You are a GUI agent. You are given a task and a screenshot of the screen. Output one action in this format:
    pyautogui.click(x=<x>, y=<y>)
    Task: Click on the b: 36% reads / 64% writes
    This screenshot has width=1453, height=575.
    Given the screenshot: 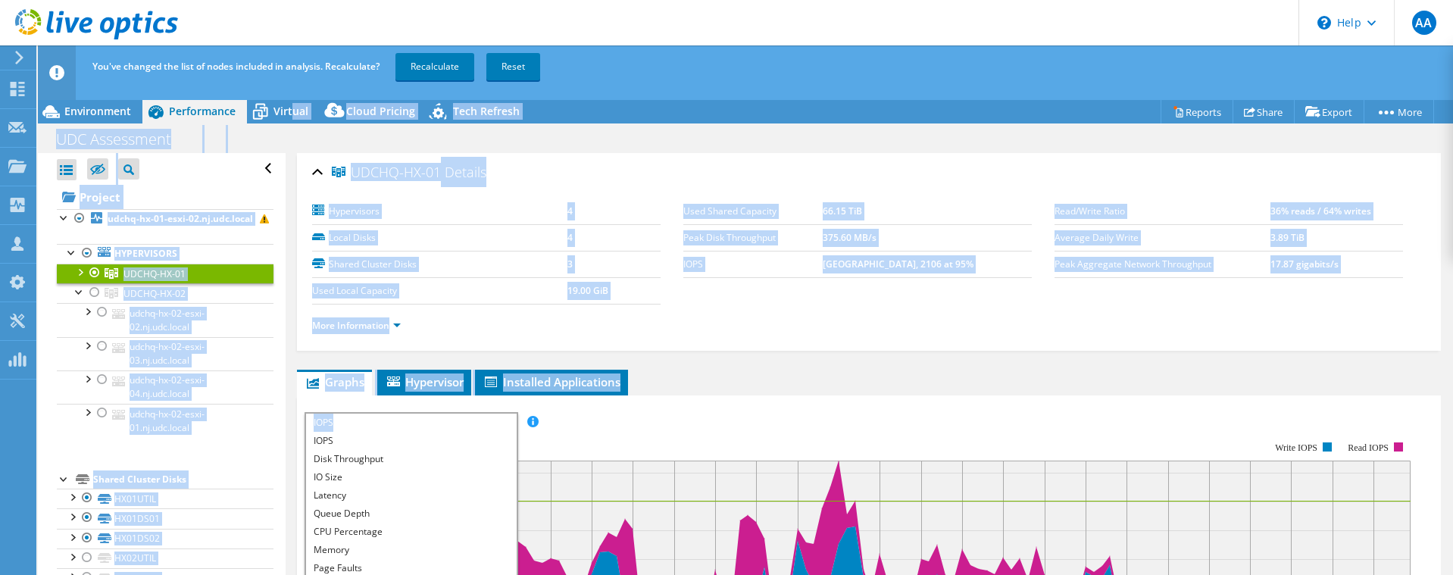 What is the action you would take?
    pyautogui.click(x=1320, y=211)
    